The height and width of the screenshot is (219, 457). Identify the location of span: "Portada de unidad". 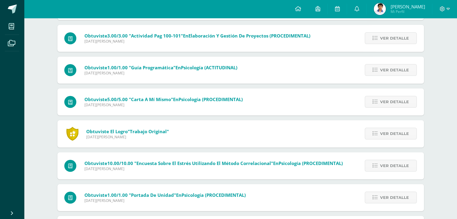
(152, 195).